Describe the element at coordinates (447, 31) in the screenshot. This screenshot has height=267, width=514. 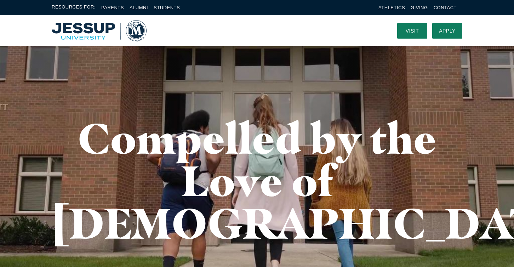
I see `a: Apply` at that location.